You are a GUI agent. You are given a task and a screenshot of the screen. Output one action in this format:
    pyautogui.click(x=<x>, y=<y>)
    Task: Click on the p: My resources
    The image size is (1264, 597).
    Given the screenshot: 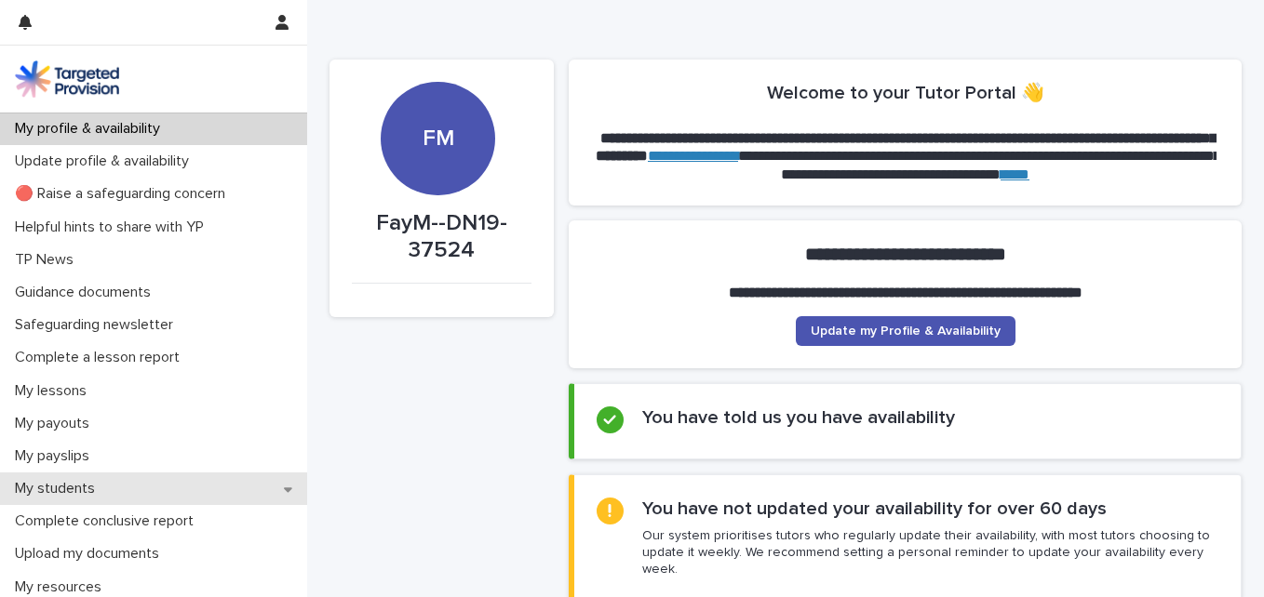 What is the action you would take?
    pyautogui.click(x=61, y=587)
    